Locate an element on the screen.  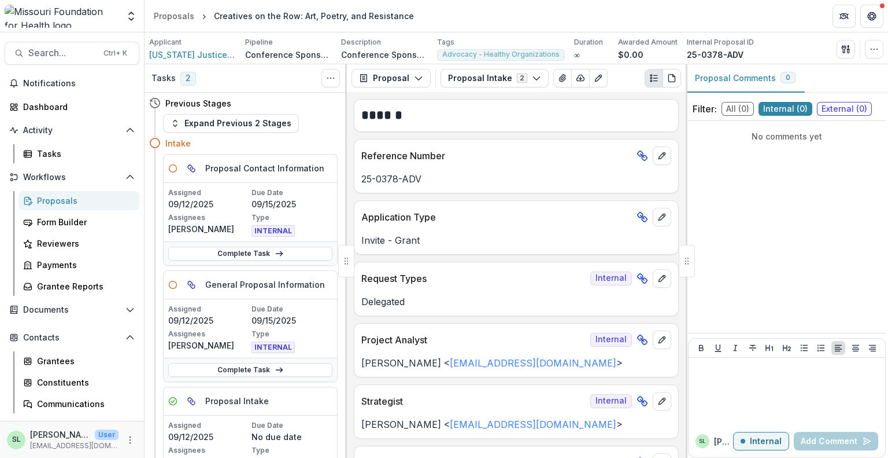
button: Notifications is located at coordinates (72, 83).